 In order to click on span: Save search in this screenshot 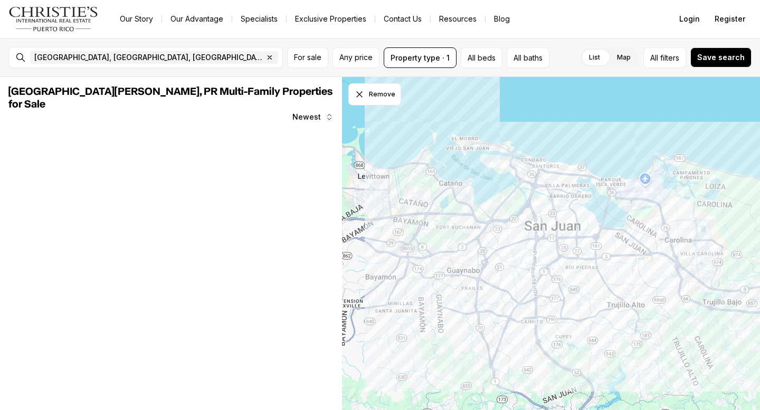, I will do `click(721, 58)`.